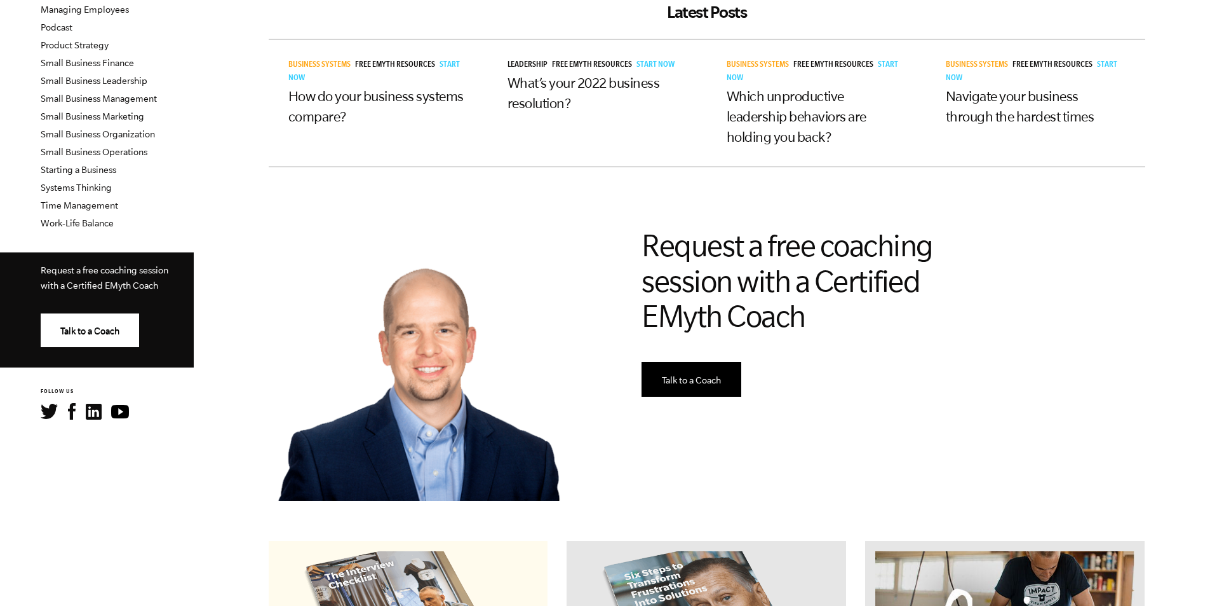  What do you see at coordinates (93, 411) in the screenshot?
I see `img: LinkedIn` at bounding box center [93, 411].